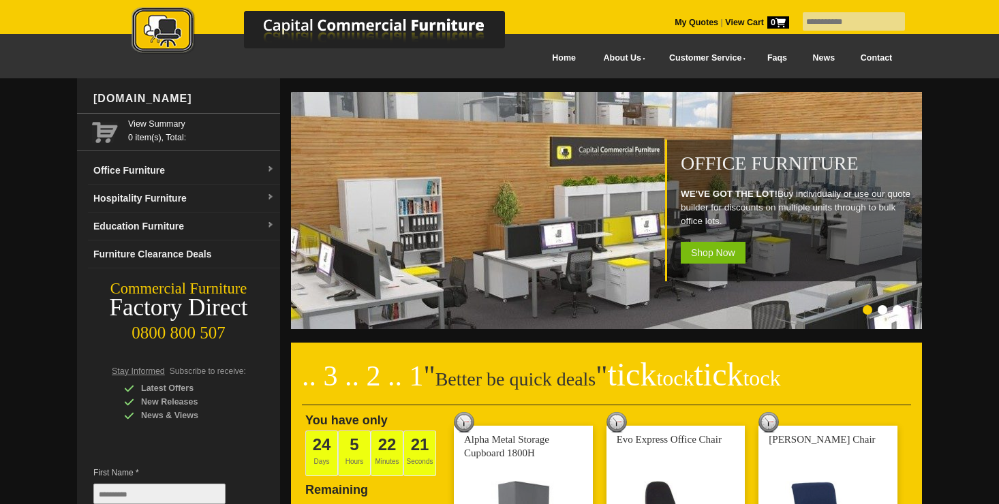 The width and height of the screenshot is (999, 504). What do you see at coordinates (712, 253) in the screenshot?
I see `span: Shop Now` at bounding box center [712, 253].